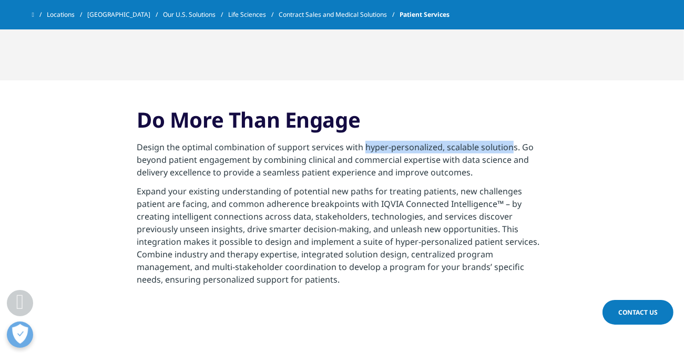 The height and width of the screenshot is (353, 684). Describe the element at coordinates (253, 15) in the screenshot. I see `a: Life Sciences` at that location.